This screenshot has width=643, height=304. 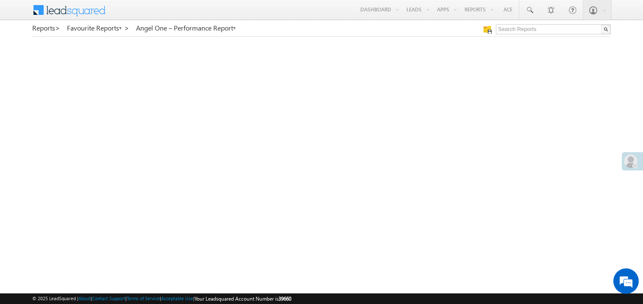 I want to click on span: 39660, so click(x=285, y=299).